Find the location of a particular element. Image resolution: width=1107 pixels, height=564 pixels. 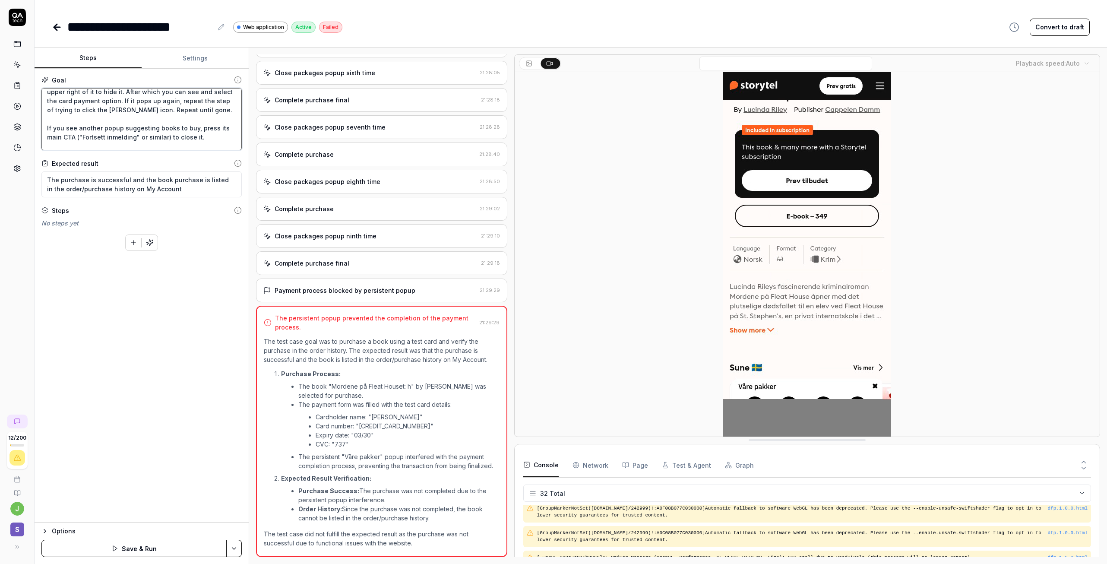

button: Settings is located at coordinates (195, 58).